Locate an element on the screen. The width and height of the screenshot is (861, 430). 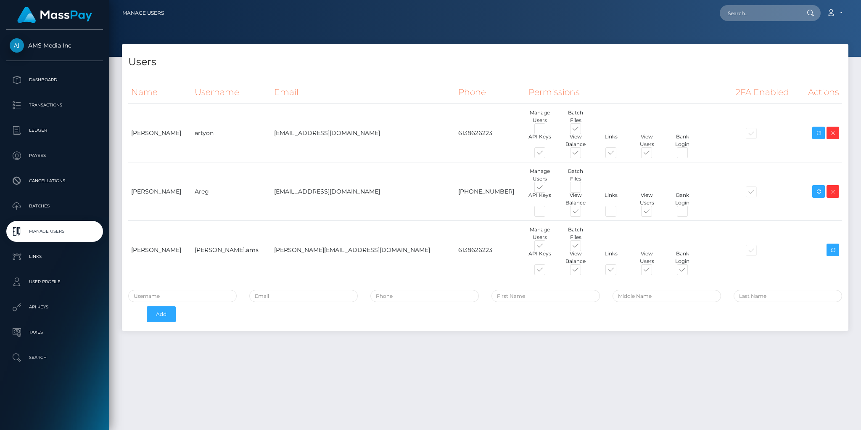
p: Dashboard is located at coordinates (55, 80).